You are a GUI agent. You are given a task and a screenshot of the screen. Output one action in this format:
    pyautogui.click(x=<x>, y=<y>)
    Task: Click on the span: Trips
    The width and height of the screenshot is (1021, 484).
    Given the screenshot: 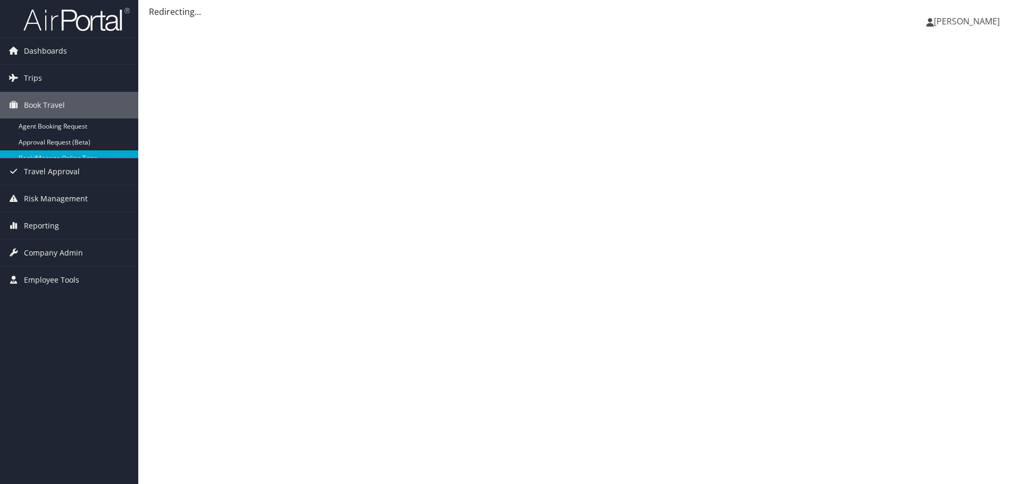 What is the action you would take?
    pyautogui.click(x=33, y=78)
    